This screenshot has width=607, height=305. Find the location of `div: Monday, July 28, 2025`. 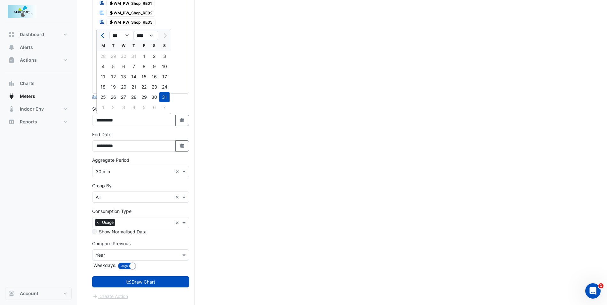

div: Monday, July 28, 2025 is located at coordinates (103, 56).